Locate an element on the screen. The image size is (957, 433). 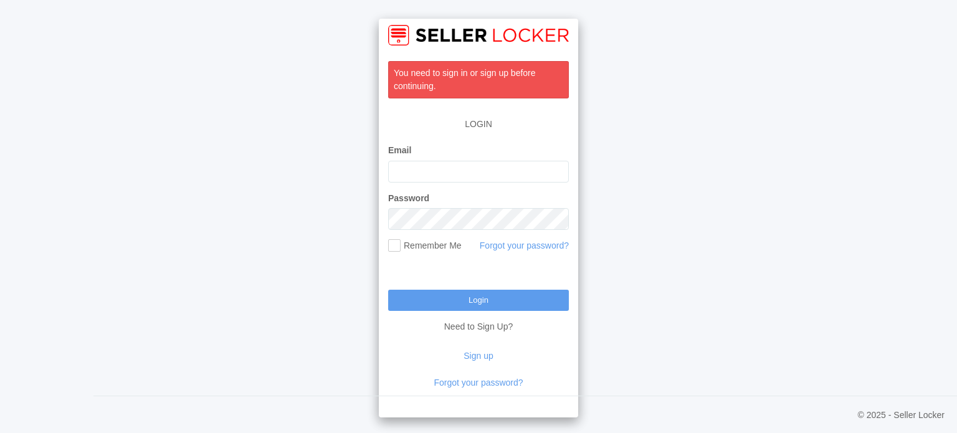
label: Password is located at coordinates (409, 198).